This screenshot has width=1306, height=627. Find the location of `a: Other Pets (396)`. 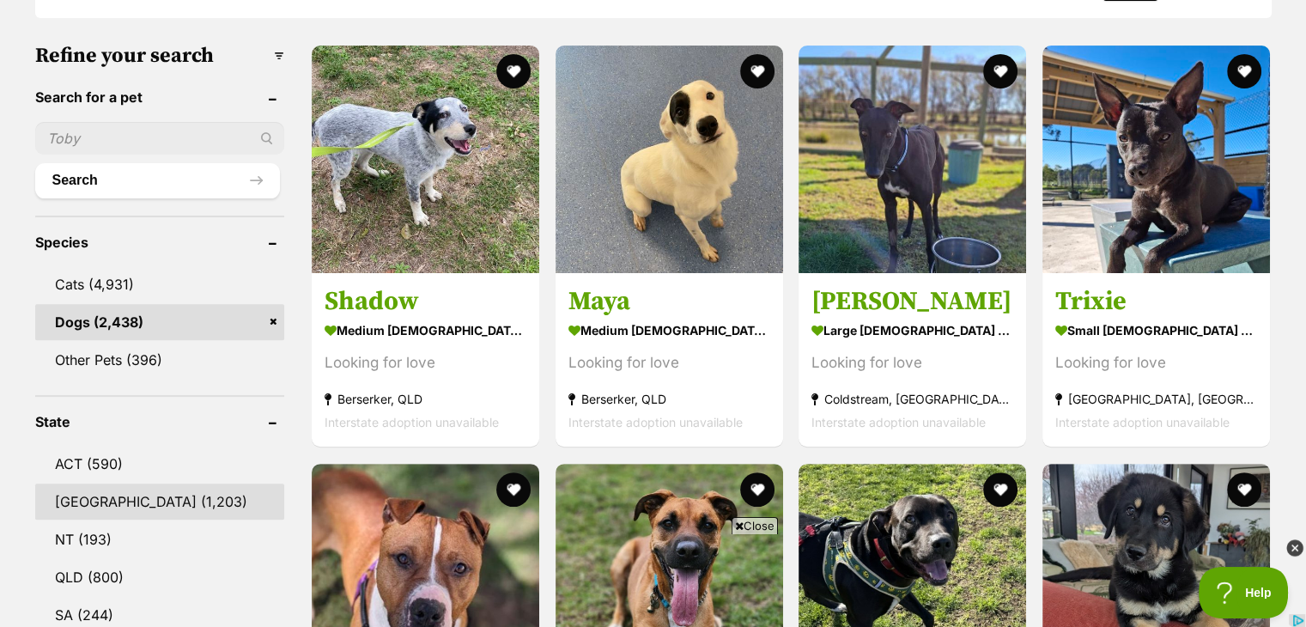

a: Other Pets (396) is located at coordinates (160, 360).